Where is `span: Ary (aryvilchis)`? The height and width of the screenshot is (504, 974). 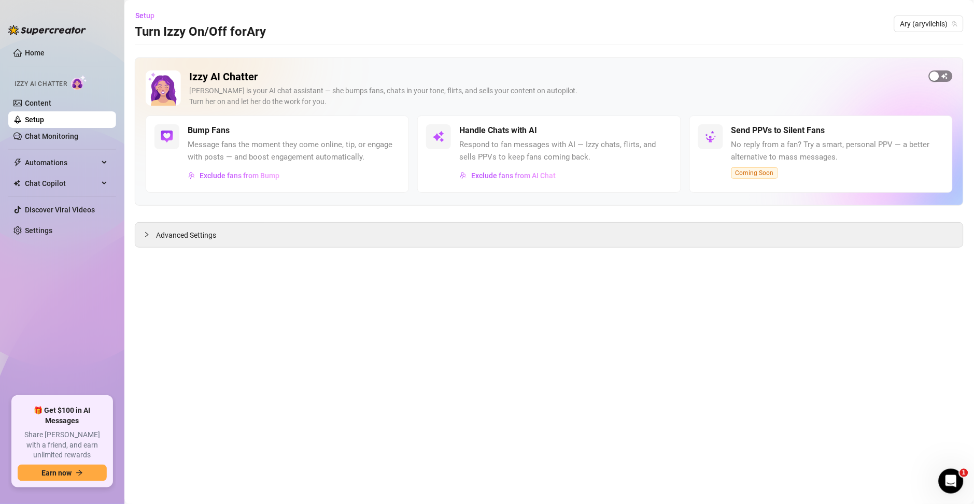 span: Ary (aryvilchis) is located at coordinates (929, 24).